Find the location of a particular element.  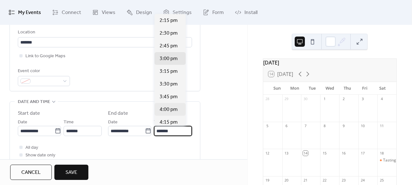

span: 3:30 pm is located at coordinates (168, 84).